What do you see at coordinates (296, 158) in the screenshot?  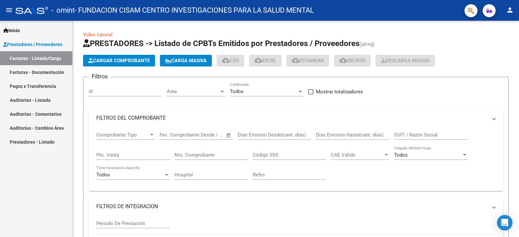 I see `div: FILTROS DEL COMPROBANTE` at bounding box center [296, 158].